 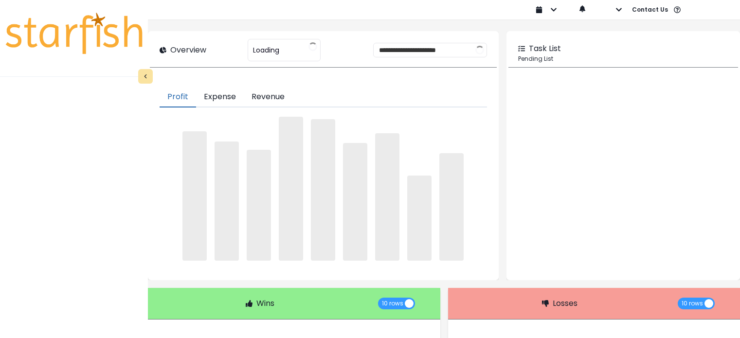 What do you see at coordinates (188, 50) in the screenshot?
I see `p: Overview` at bounding box center [188, 50].